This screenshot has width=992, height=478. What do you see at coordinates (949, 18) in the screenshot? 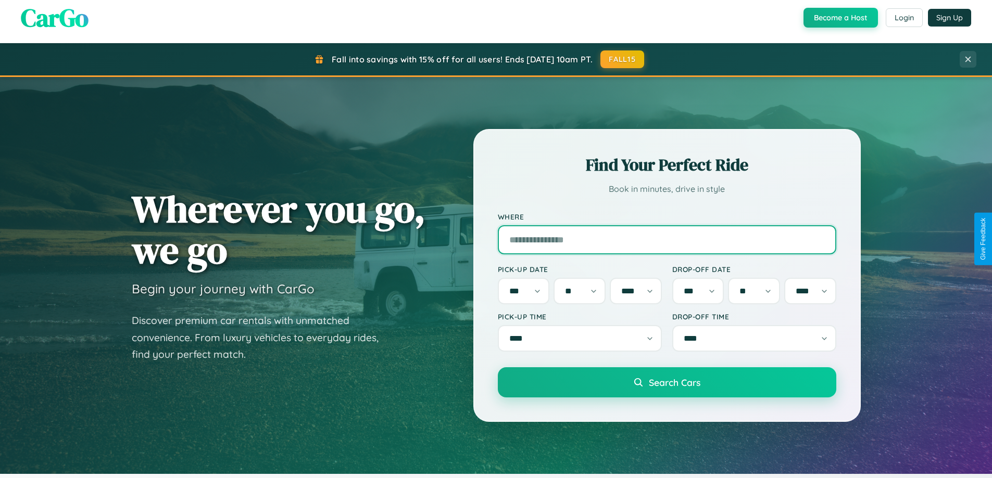
I see `button: Sign Up` at bounding box center [949, 18].